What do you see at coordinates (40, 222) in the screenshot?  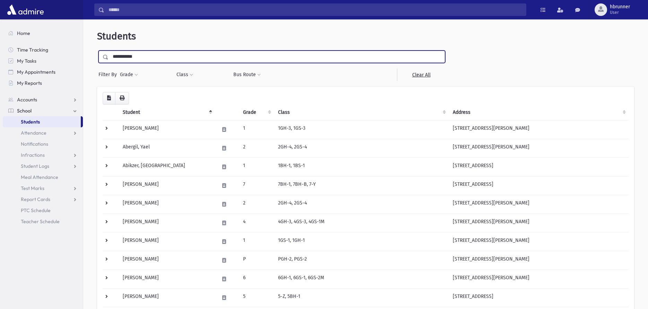 I see `span: Teacher Schedule` at bounding box center [40, 222].